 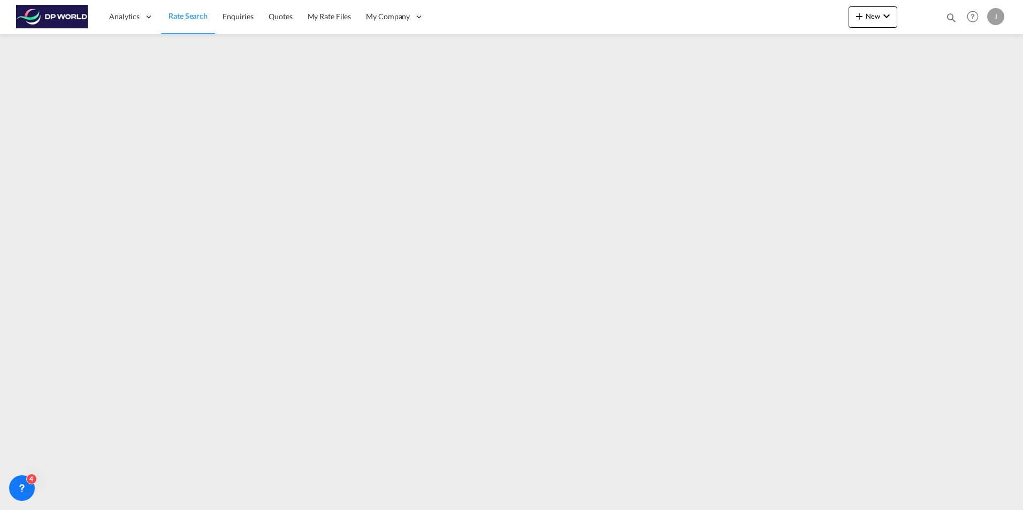 I want to click on md-icon: icon-magnify, so click(x=951, y=18).